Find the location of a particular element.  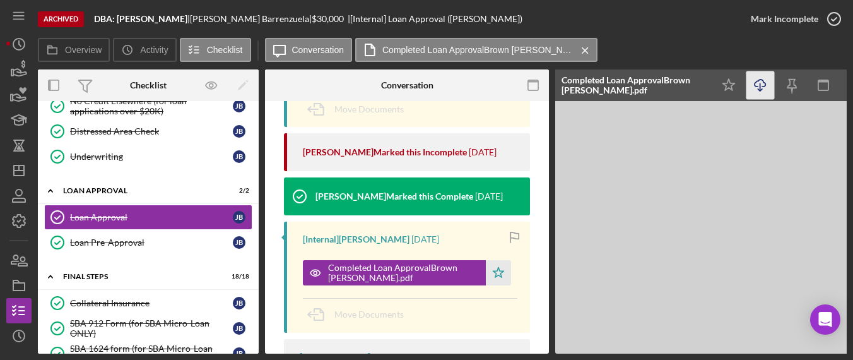

div: Checklist is located at coordinates (148, 85).